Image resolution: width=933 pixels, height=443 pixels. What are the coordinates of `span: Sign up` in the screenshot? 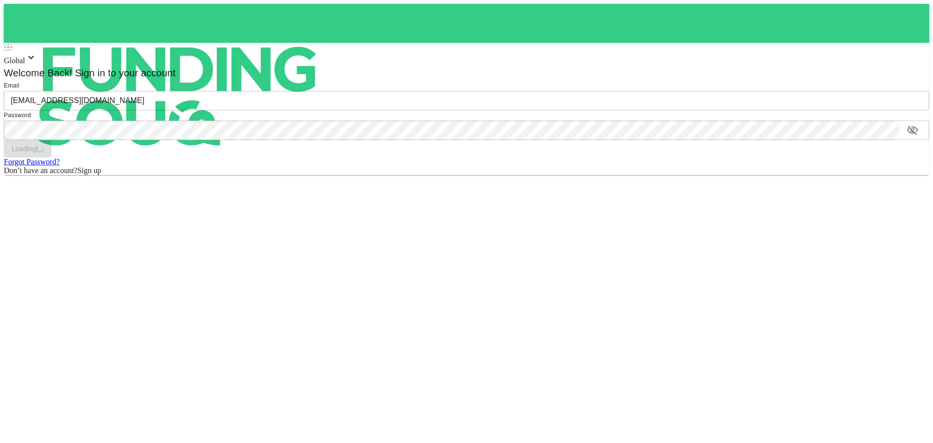 It's located at (89, 170).